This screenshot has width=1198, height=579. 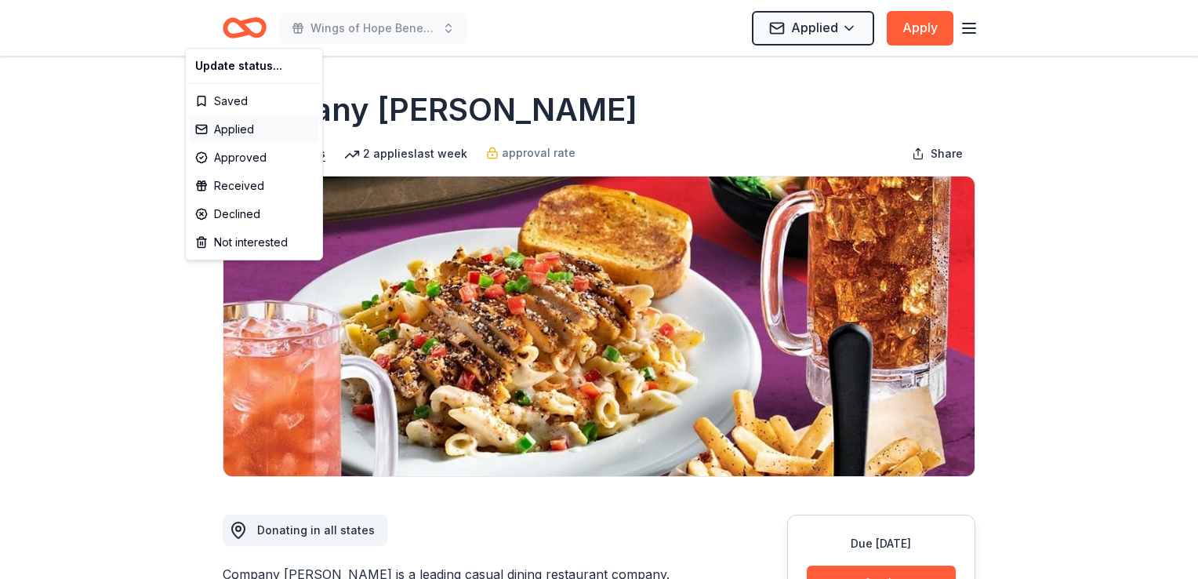 What do you see at coordinates (373, 28) in the screenshot?
I see `span: Wings of Hope Benefit and Auction` at bounding box center [373, 28].